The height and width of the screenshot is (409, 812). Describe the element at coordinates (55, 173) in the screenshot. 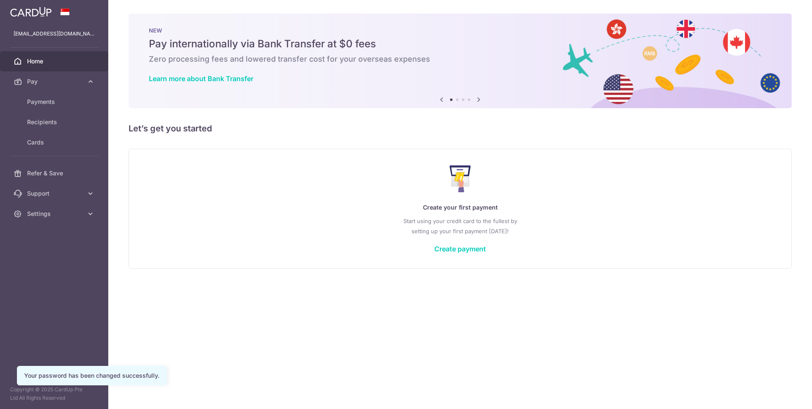

I see `span: Refer & Save` at that location.